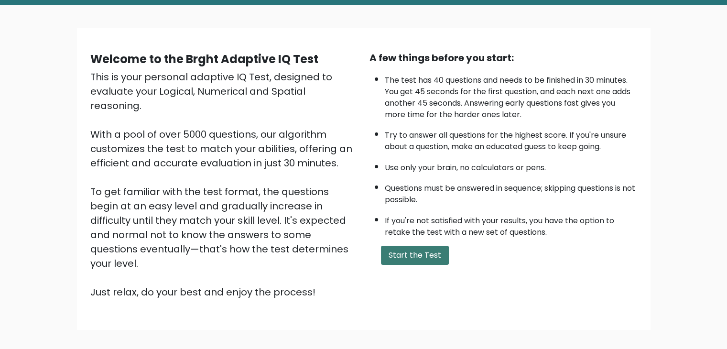 The height and width of the screenshot is (349, 727). Describe the element at coordinates (204, 59) in the screenshot. I see `b: Welcome to the Brght Adaptive IQ Test` at that location.